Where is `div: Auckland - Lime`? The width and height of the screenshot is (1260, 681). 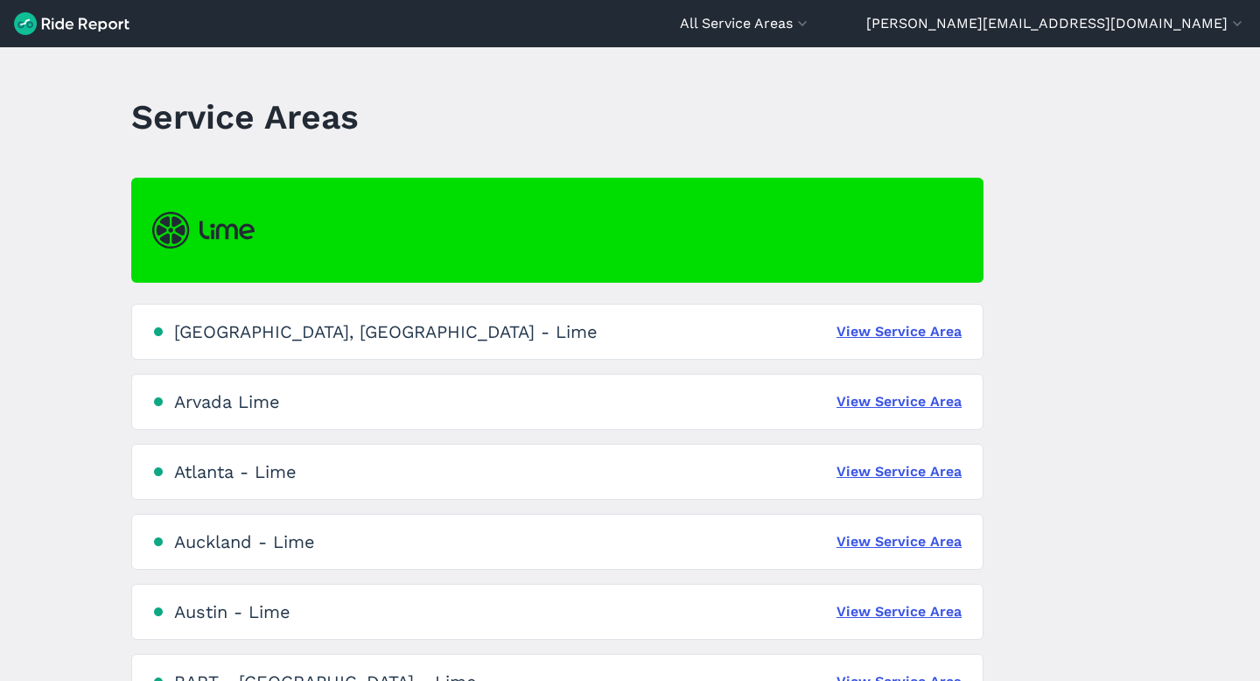
div: Auckland - Lime is located at coordinates (244, 542).